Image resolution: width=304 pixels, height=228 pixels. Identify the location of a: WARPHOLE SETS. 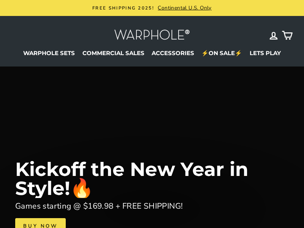
(49, 53).